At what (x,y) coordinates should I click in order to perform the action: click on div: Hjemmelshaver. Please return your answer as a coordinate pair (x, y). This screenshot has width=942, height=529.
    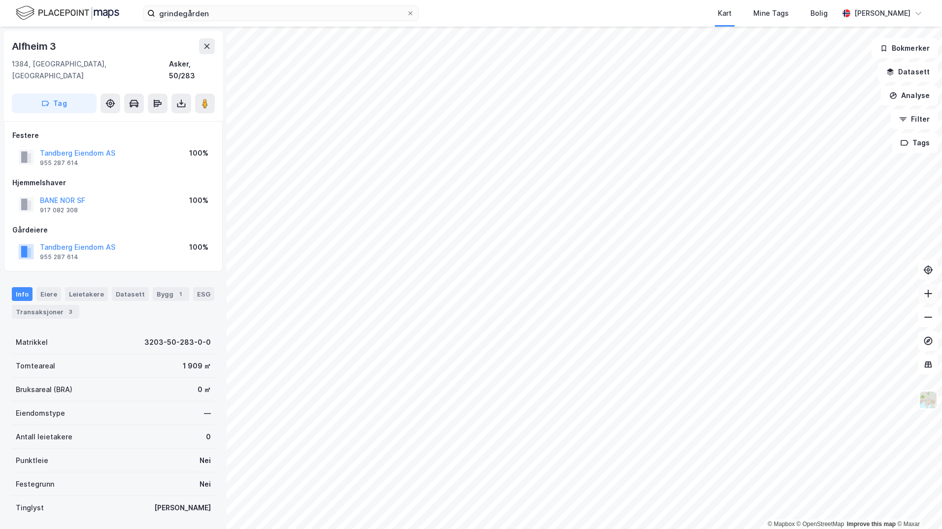
    Looking at the image, I should click on (113, 183).